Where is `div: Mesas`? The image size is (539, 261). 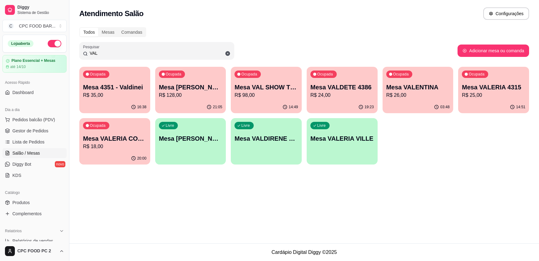
div: Mesas is located at coordinates (108, 32).